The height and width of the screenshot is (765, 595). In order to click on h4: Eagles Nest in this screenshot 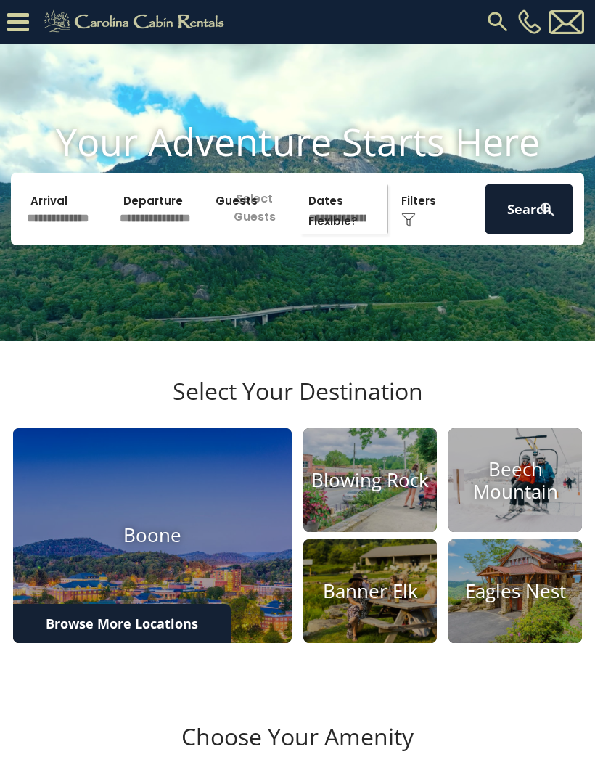, I will do `click(515, 590)`.